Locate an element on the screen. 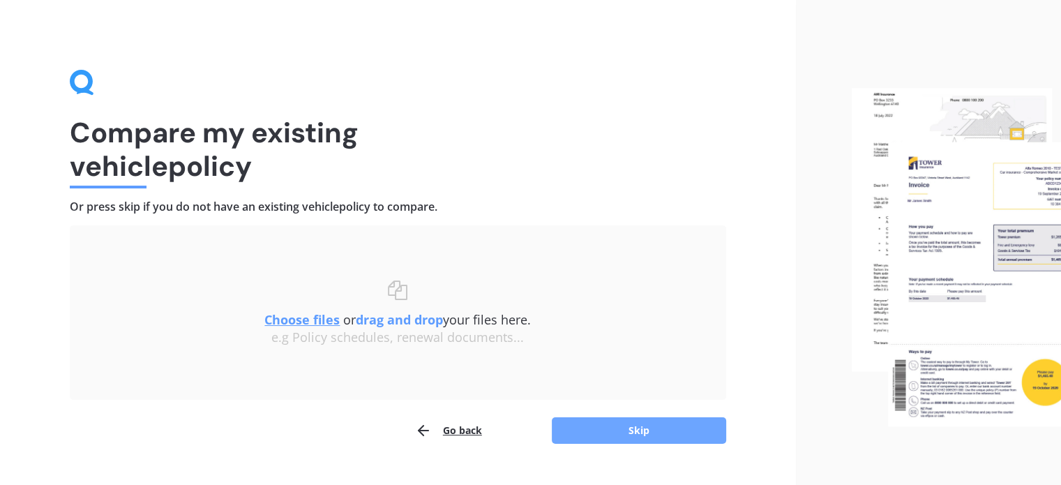  img: files.webp is located at coordinates (957, 257).